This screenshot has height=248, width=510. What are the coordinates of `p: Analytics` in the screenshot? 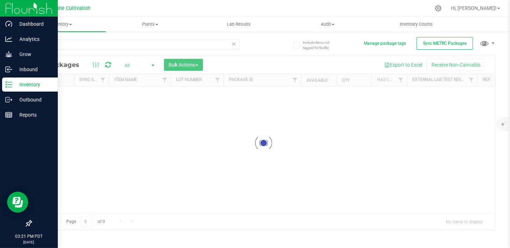 It's located at (34, 39).